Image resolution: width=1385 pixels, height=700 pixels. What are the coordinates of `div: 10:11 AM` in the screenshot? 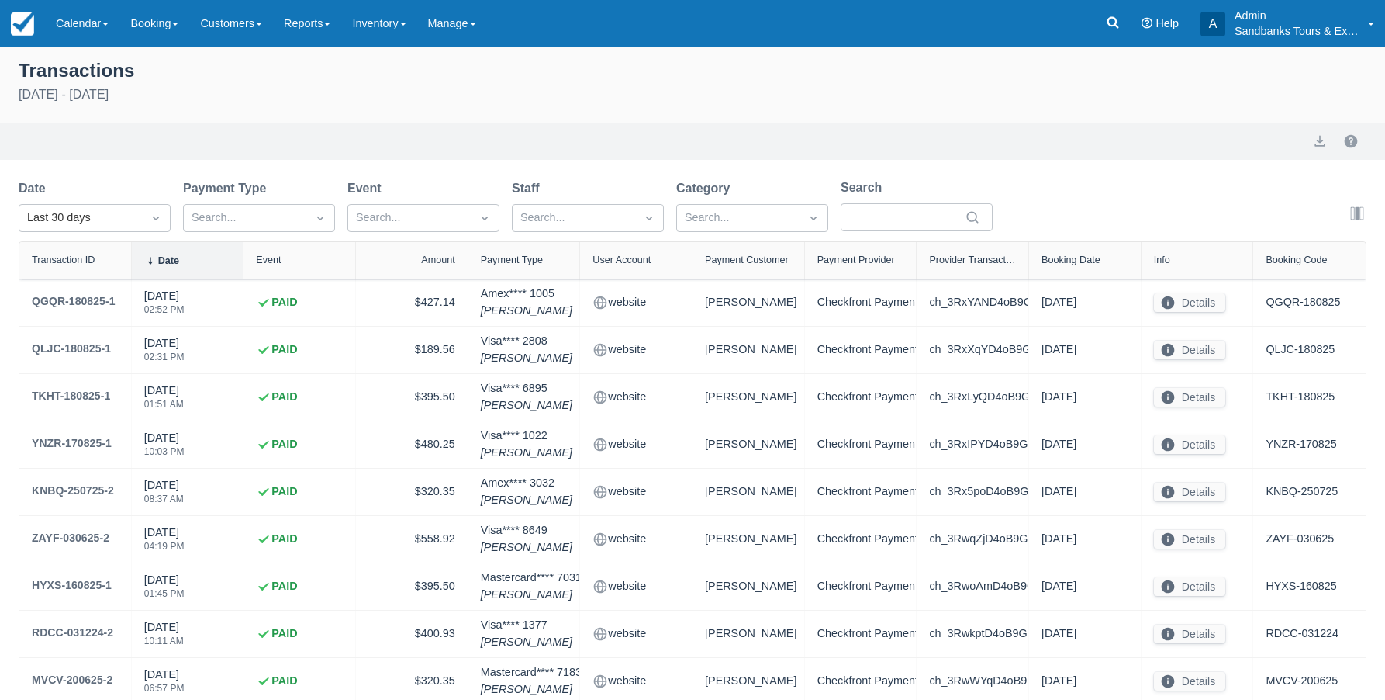 It's located at (164, 641).